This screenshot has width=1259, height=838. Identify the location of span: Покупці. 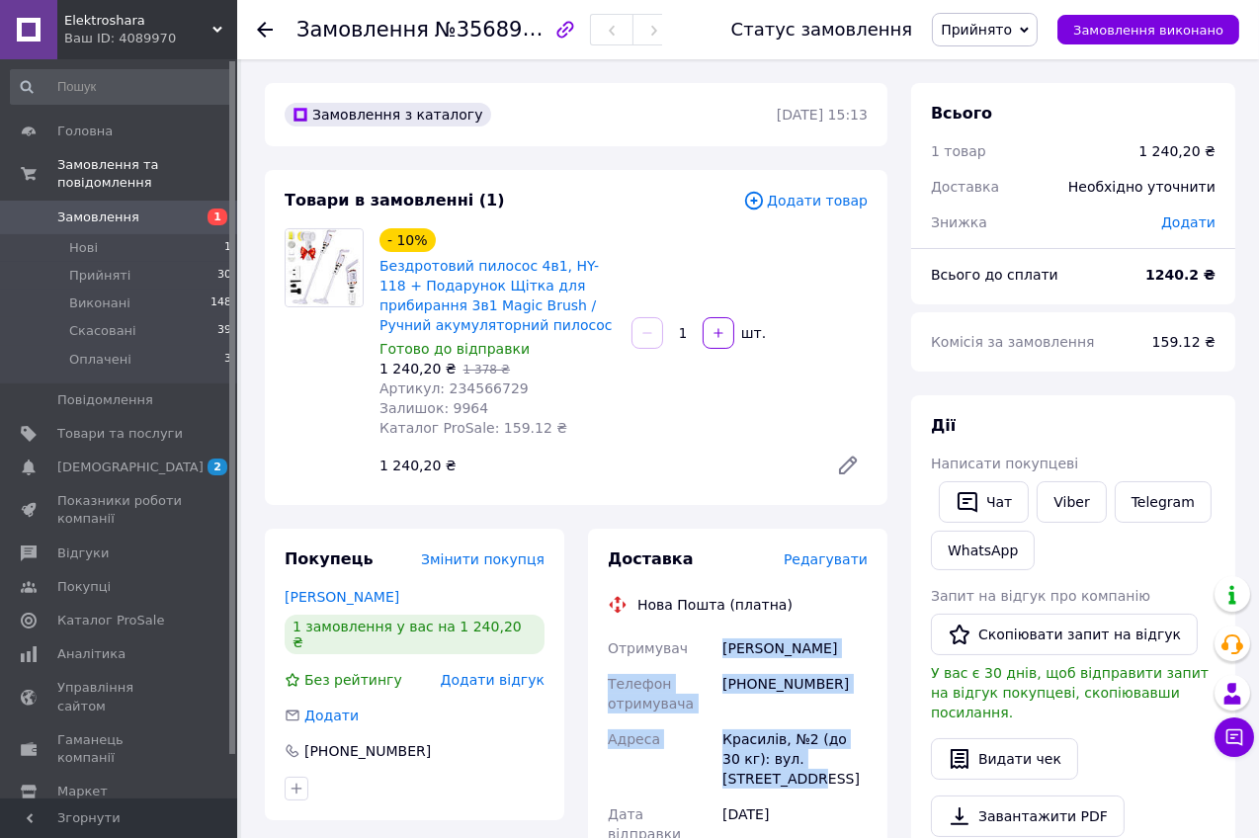
(84, 587).